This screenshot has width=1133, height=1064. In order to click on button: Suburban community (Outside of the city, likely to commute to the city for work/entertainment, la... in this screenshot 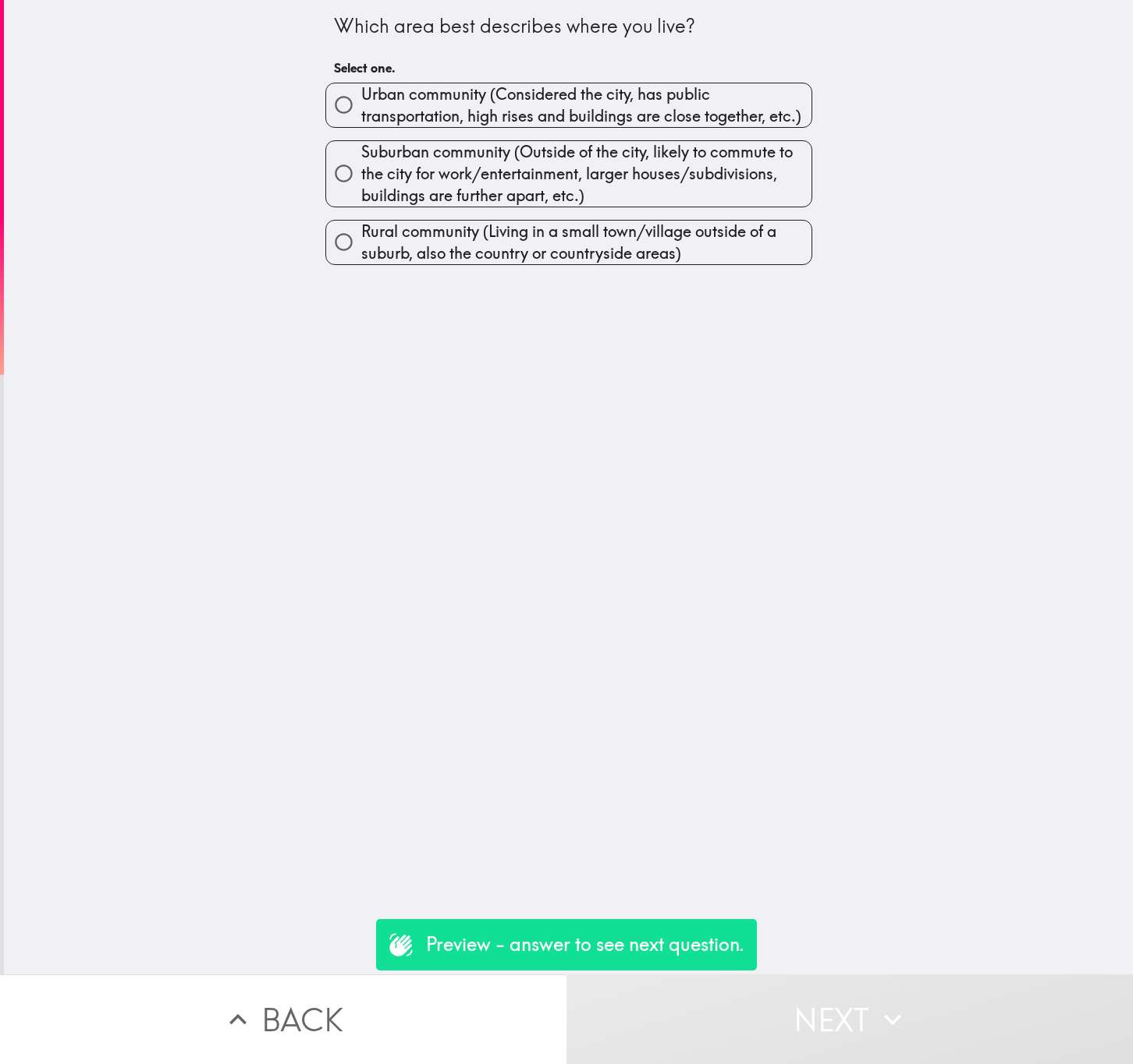, I will do `click(568, 174)`.